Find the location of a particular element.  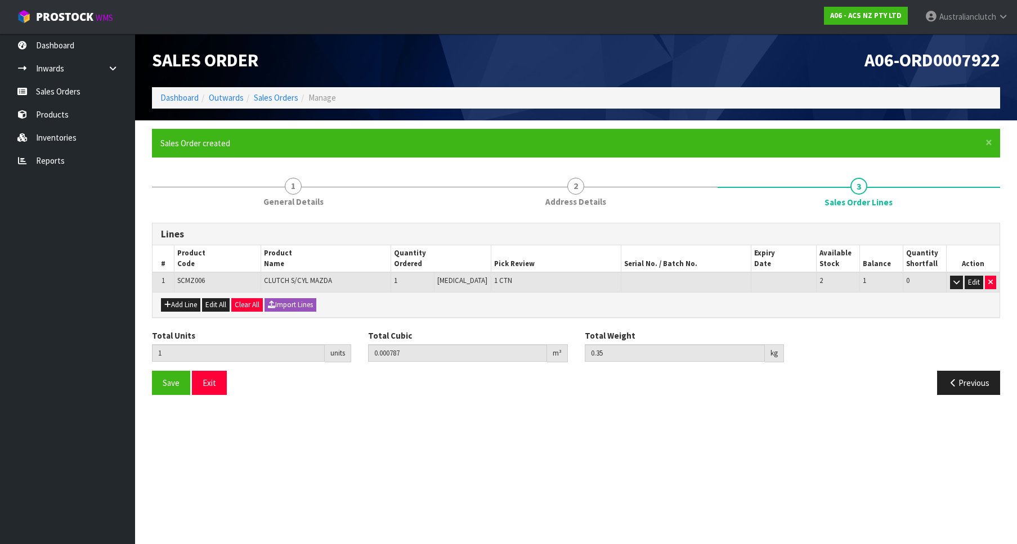

th: Pick Review is located at coordinates (556, 259).